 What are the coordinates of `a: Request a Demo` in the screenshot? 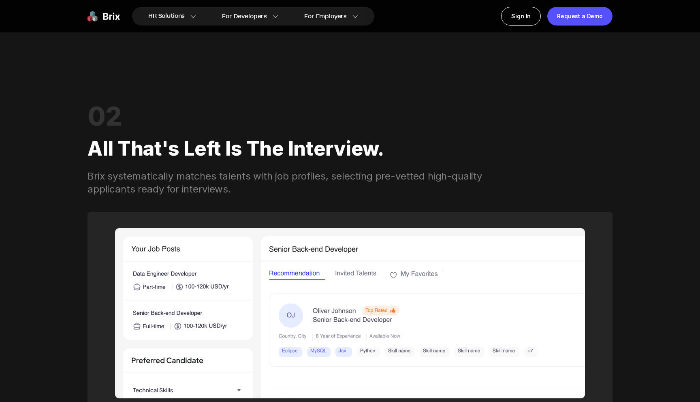 It's located at (579, 16).